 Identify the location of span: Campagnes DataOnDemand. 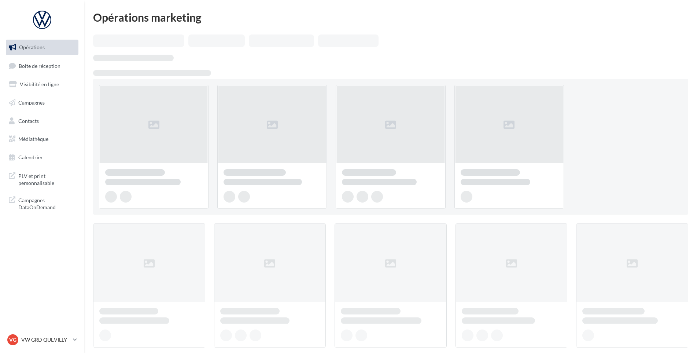
(47, 203).